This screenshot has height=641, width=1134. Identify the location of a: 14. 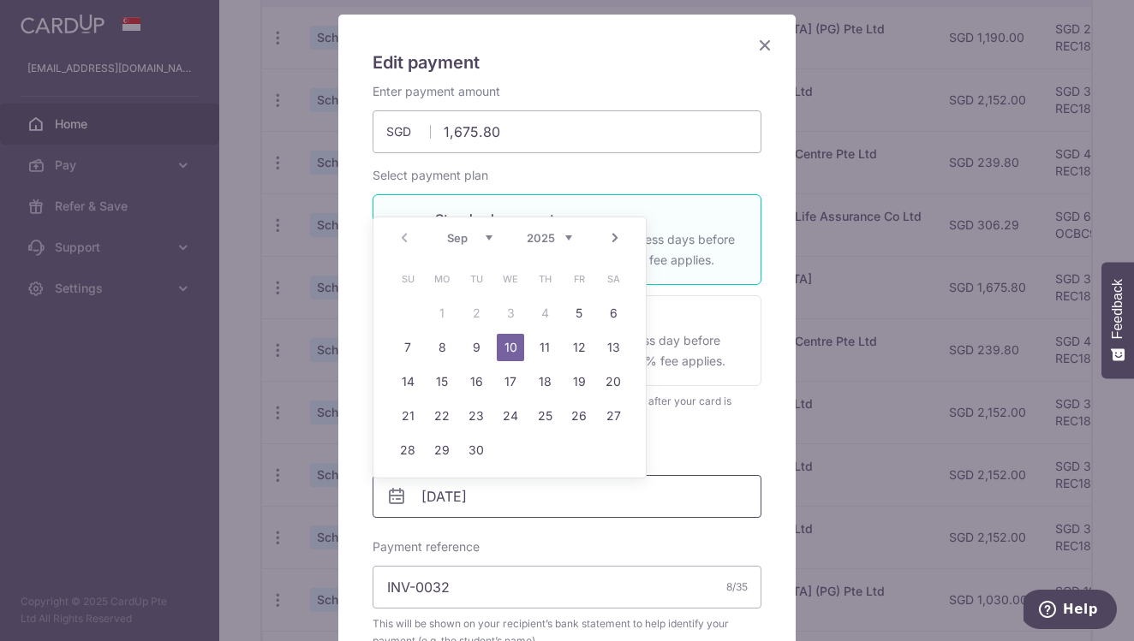
(408, 382).